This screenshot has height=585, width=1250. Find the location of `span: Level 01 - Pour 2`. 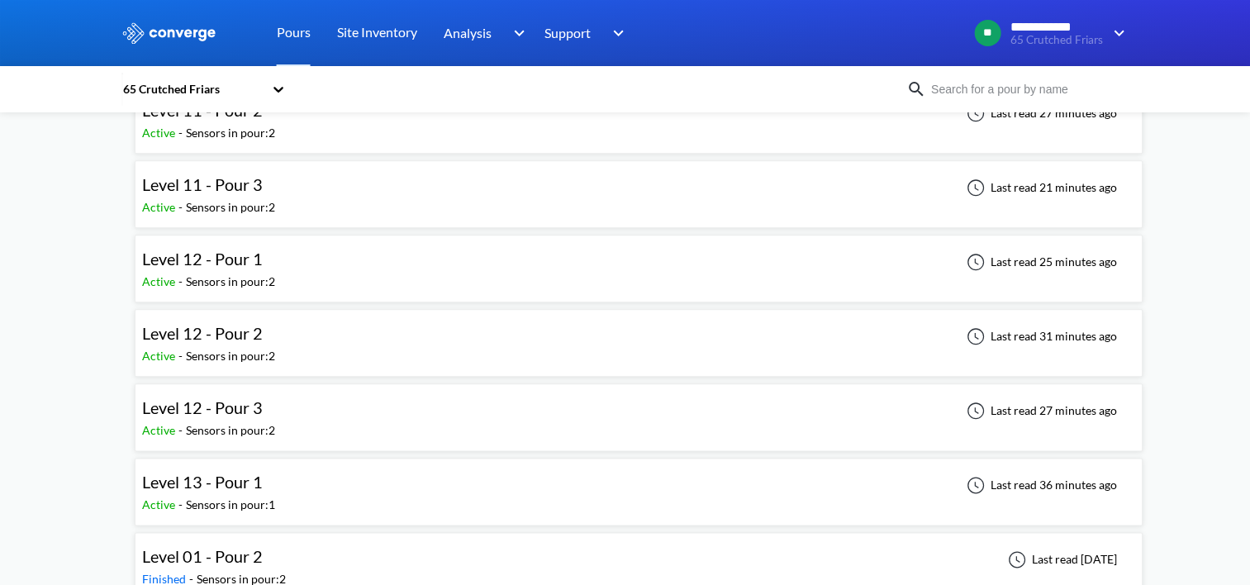

span: Level 01 - Pour 2 is located at coordinates (202, 556).